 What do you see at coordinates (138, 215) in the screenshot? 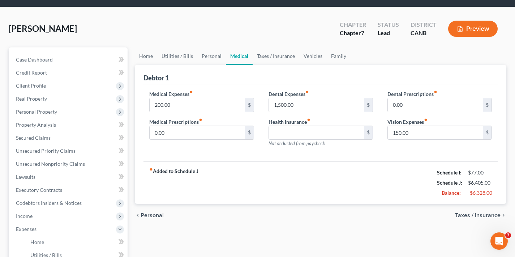
I see `i: chevron_left` at bounding box center [138, 215].